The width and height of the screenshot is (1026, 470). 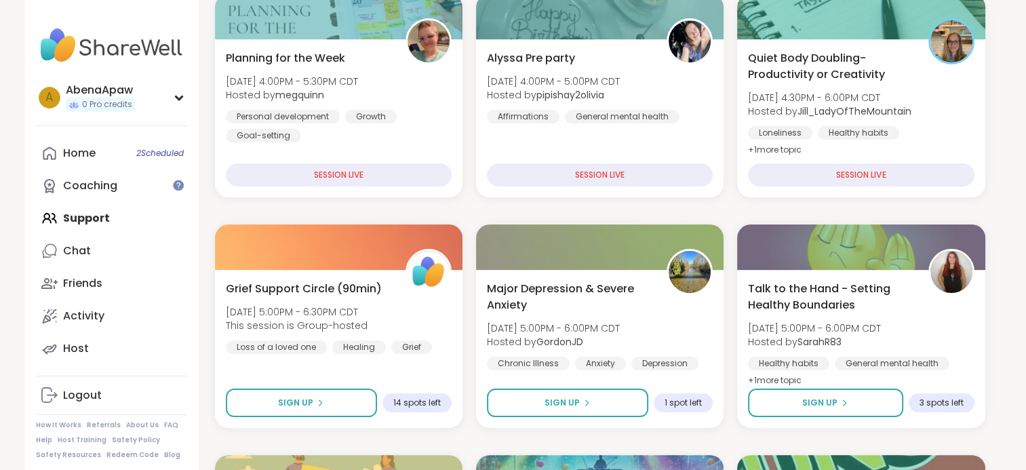 I want to click on img: ShareWell, so click(x=429, y=272).